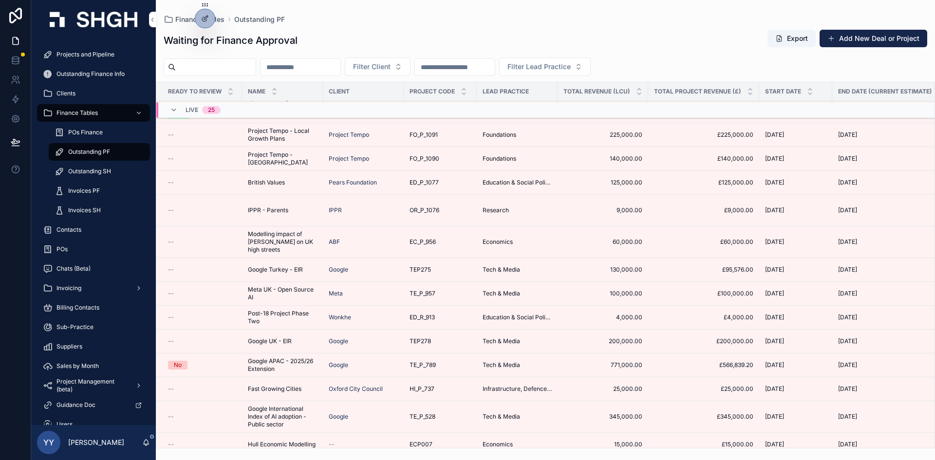 The image size is (935, 460). Describe the element at coordinates (704, 210) in the screenshot. I see `a: £9,000.00` at that location.